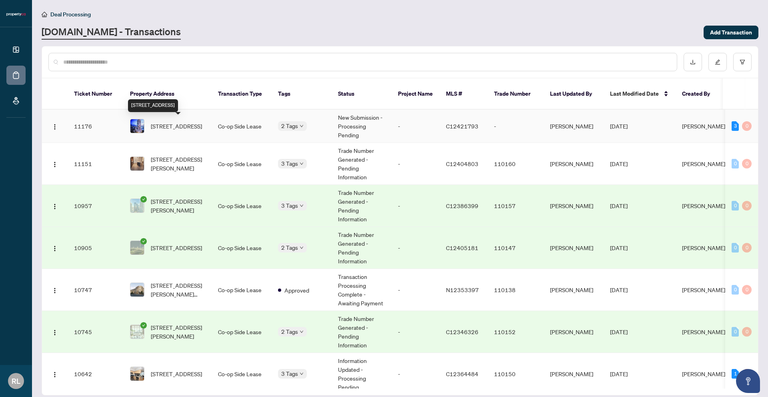 Image resolution: width=768 pixels, height=397 pixels. I want to click on th: Status, so click(362, 94).